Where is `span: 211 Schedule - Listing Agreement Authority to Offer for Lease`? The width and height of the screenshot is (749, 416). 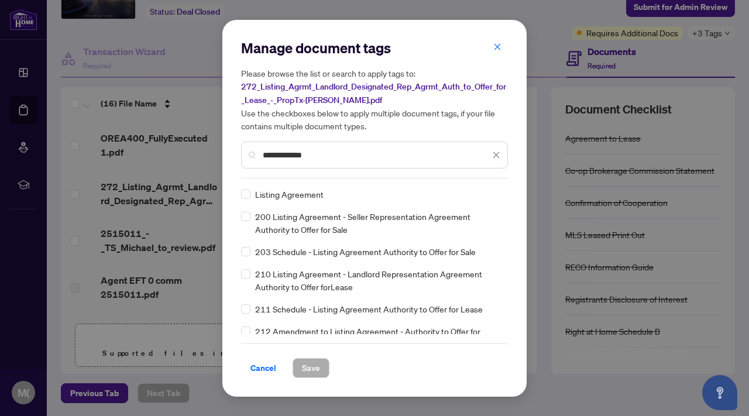 span: 211 Schedule - Listing Agreement Authority to Offer for Lease is located at coordinates (369, 309).